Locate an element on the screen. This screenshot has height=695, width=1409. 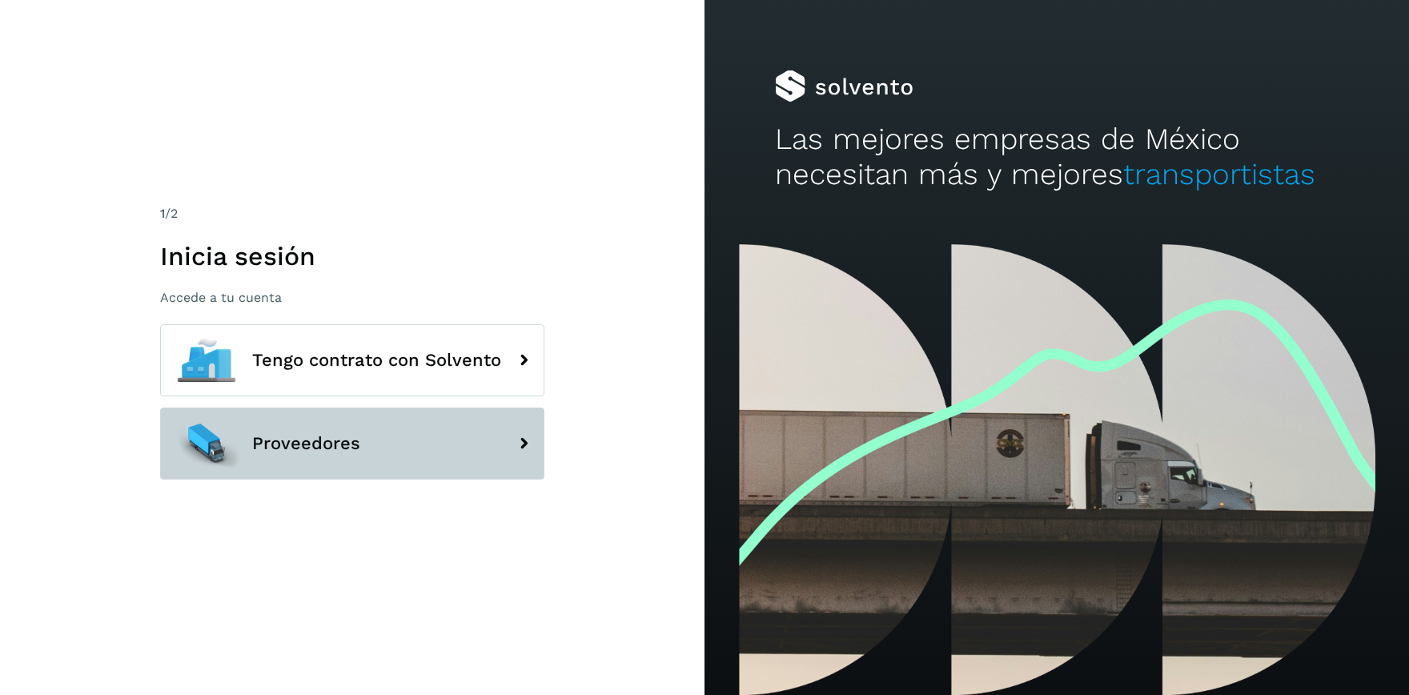
button: Tengo contrato con Solvento is located at coordinates (352, 360).